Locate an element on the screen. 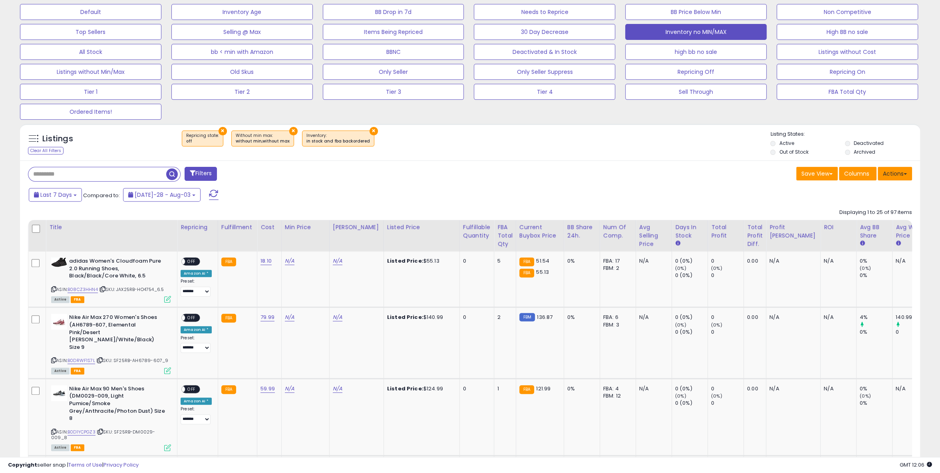  button: Default is located at coordinates (91, 12).